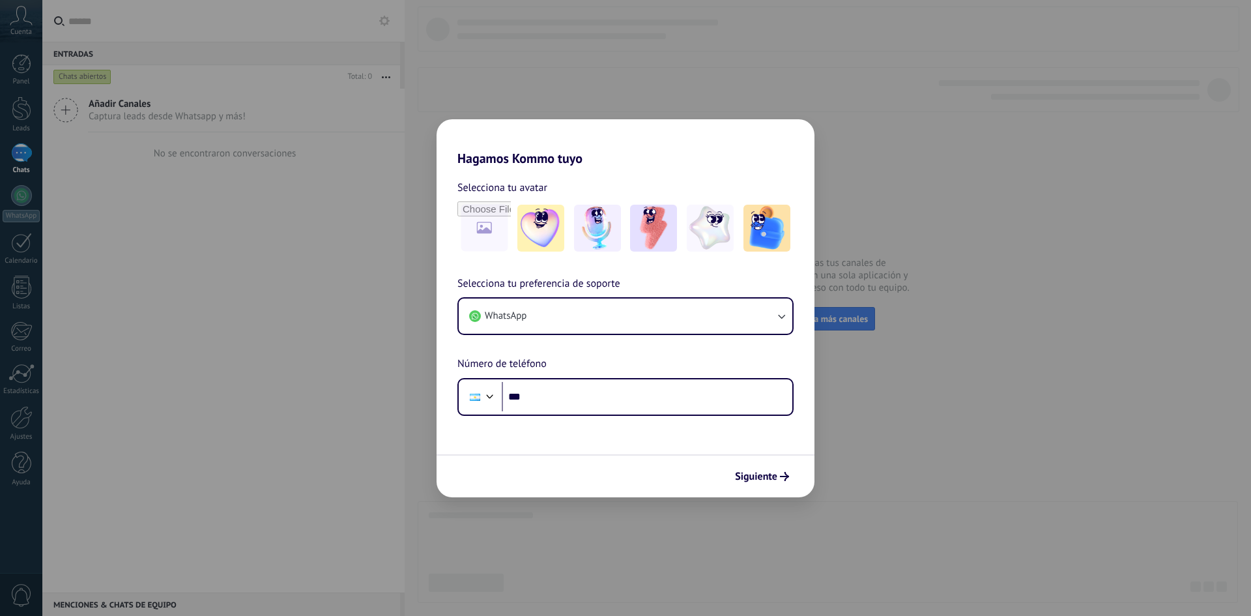  I want to click on button: WhatsApp, so click(625, 316).